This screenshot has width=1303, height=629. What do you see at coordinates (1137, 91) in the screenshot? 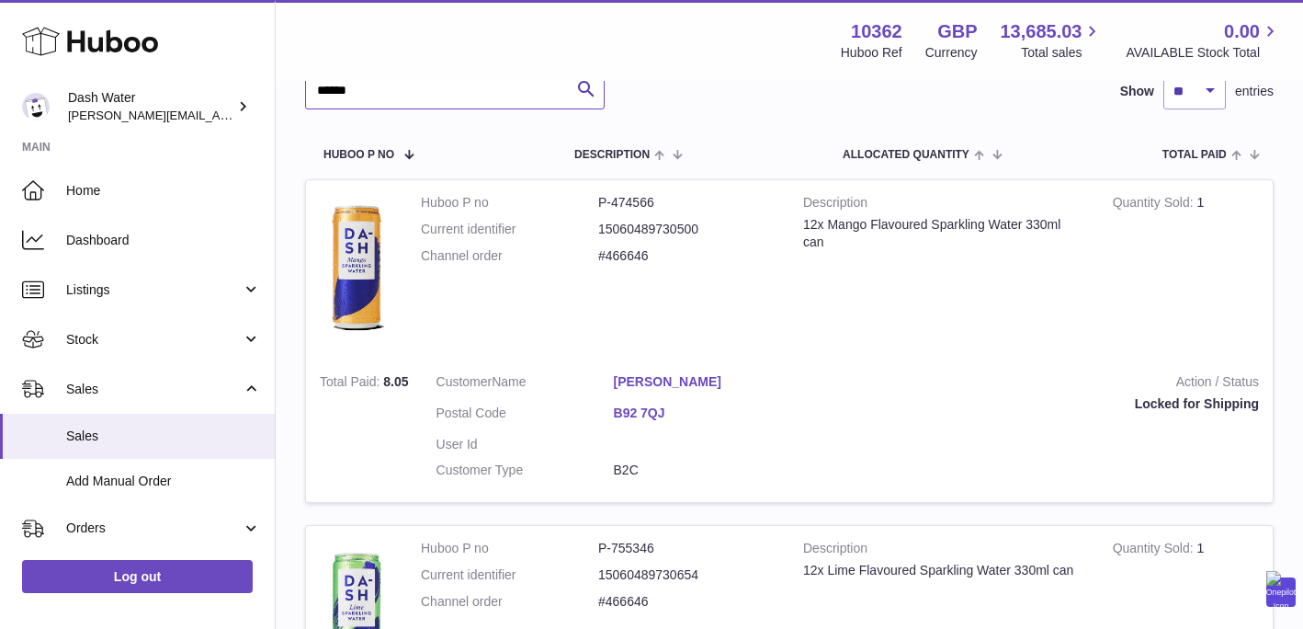
I see `label: Show` at bounding box center [1137, 91].